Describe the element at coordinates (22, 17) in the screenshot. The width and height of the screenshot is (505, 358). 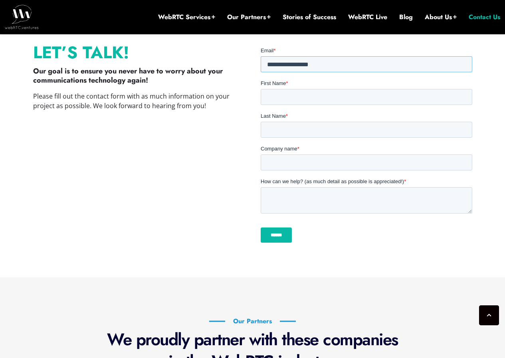
I see `img: WebRTC.ventures` at that location.